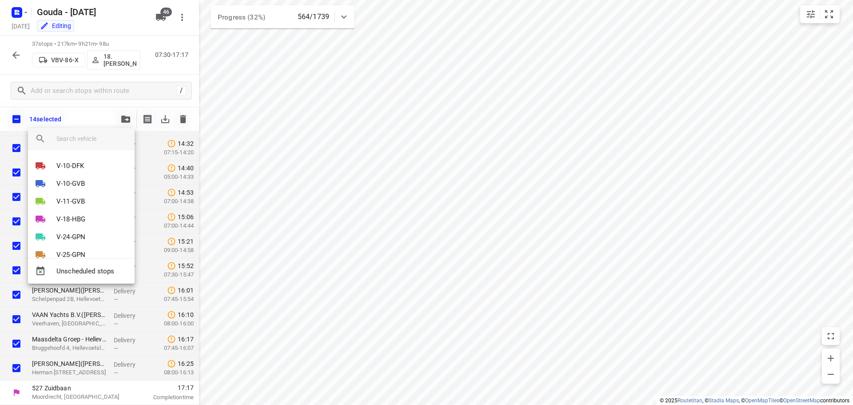 The image size is (853, 405). Describe the element at coordinates (71, 219) in the screenshot. I see `p: V-18-HBG` at that location.